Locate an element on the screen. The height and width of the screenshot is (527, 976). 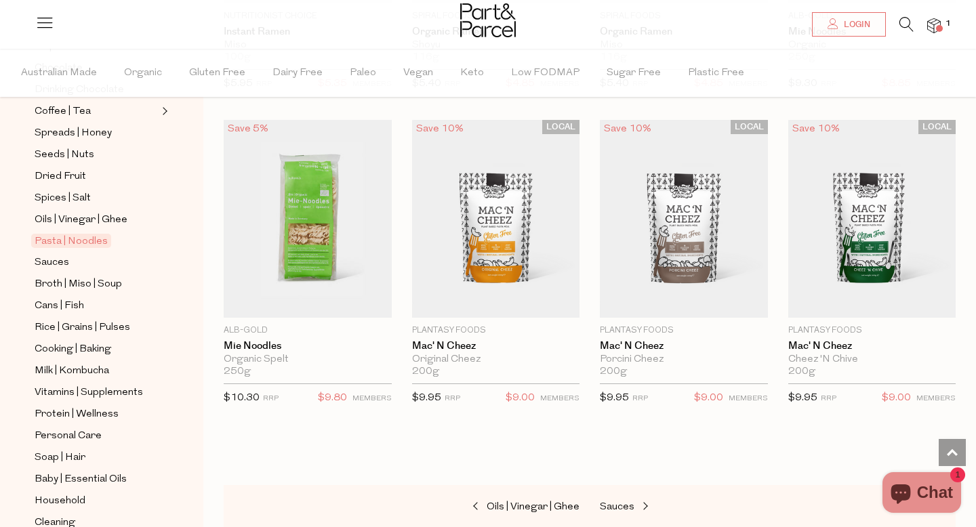
span: Baby | Essential Oils is located at coordinates (81, 480).